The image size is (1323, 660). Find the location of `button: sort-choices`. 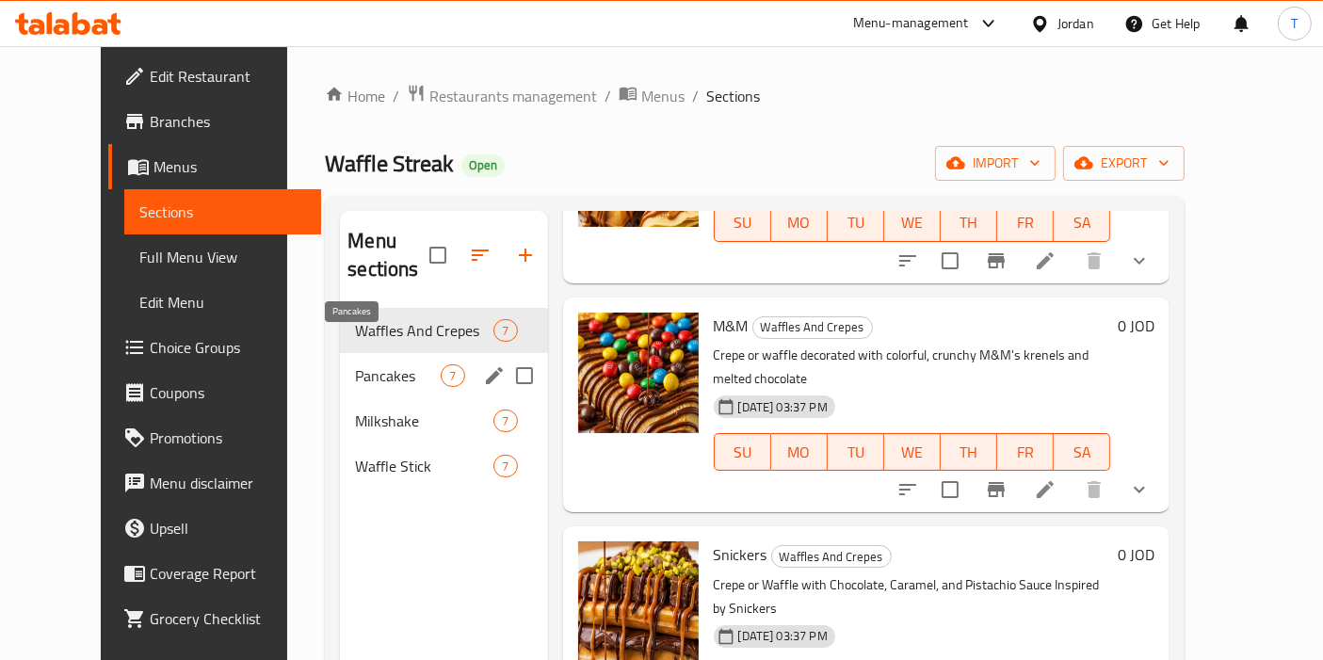

button: sort-choices is located at coordinates (908, 490).